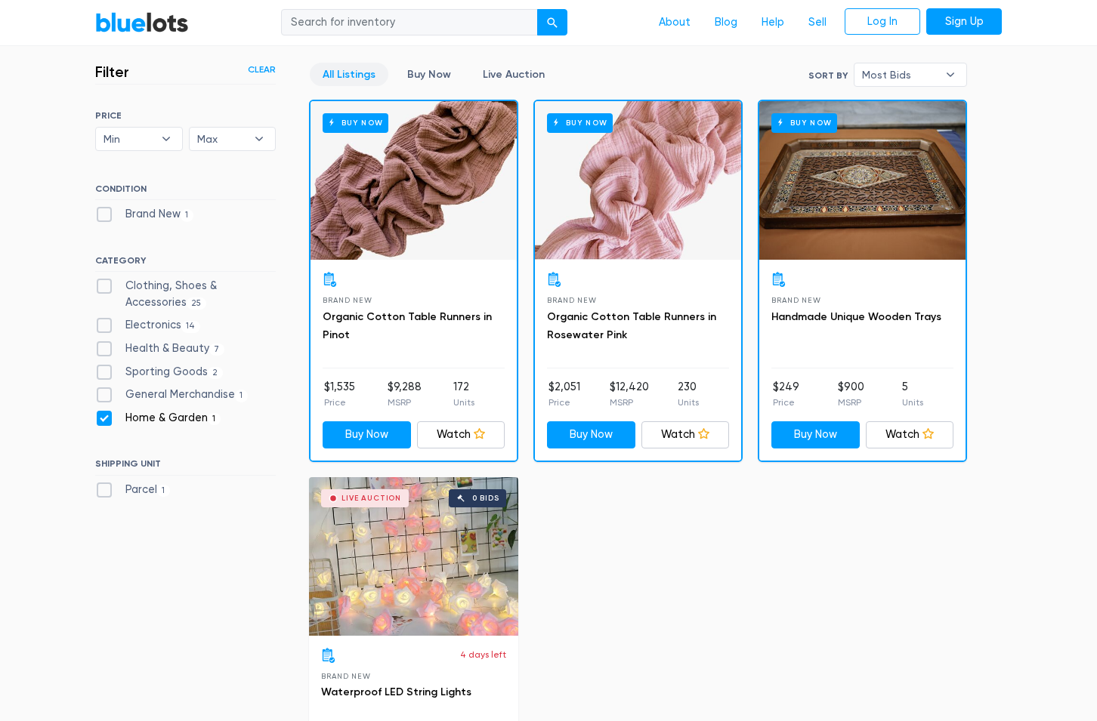  Describe the element at coordinates (564, 394) in the screenshot. I see `li: $2,051` at that location.